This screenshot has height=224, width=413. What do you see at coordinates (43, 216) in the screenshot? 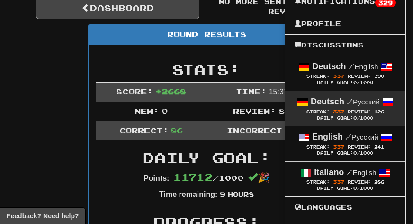
I see `span: Open feedback widget` at bounding box center [43, 216].